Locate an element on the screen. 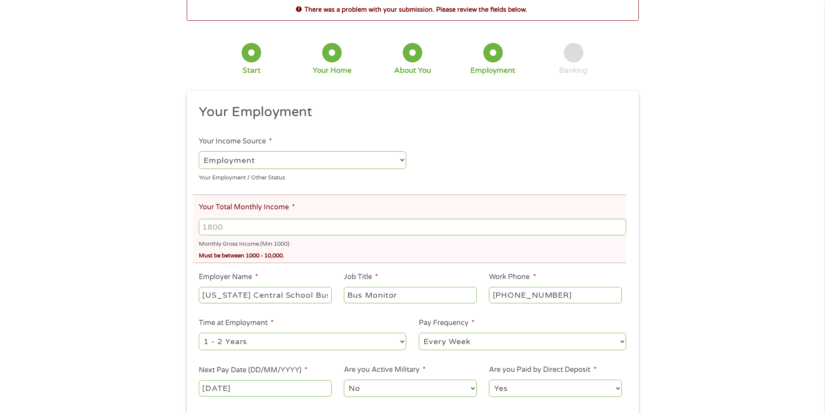 Image resolution: width=825 pixels, height=413 pixels. input: ---Click Here for Calendar --- is located at coordinates (265, 388).